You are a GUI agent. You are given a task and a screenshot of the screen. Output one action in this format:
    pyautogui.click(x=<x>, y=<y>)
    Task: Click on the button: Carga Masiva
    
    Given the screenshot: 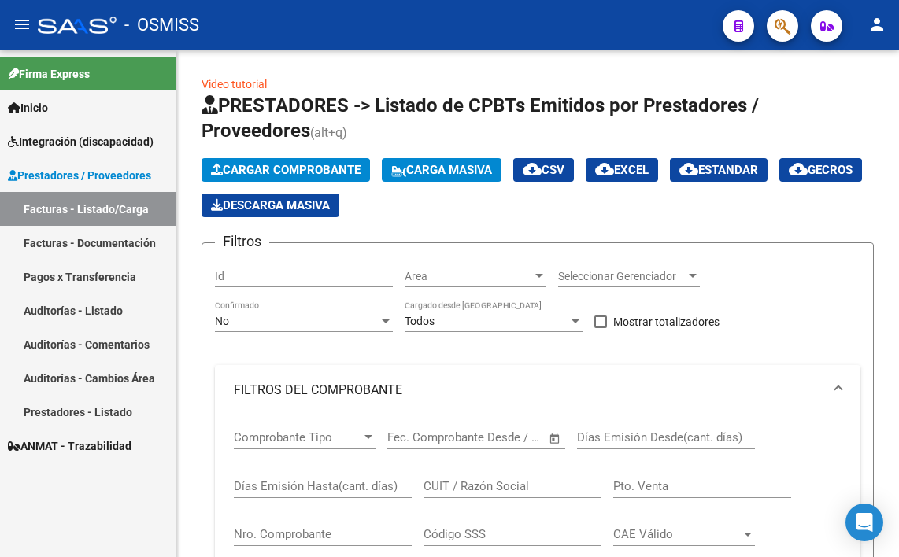 What is the action you would take?
    pyautogui.click(x=442, y=170)
    